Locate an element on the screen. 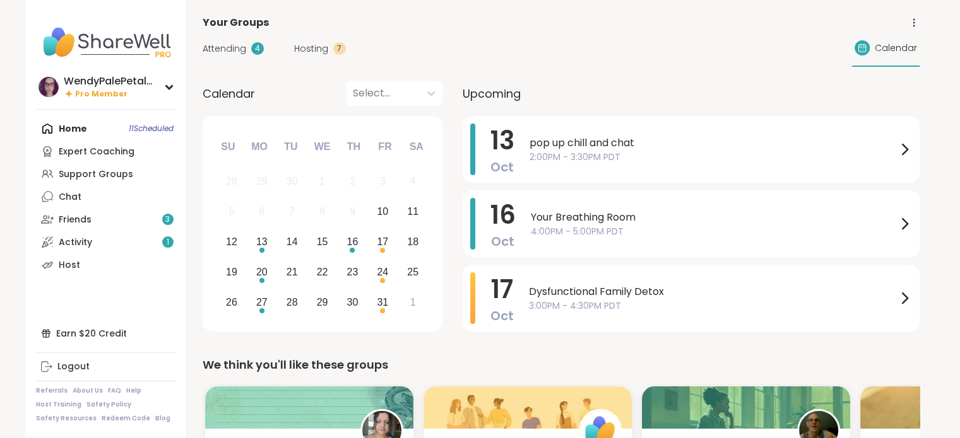 This screenshot has height=438, width=960. div: Not available Sunday, October 5th, 2025 is located at coordinates (232, 212).